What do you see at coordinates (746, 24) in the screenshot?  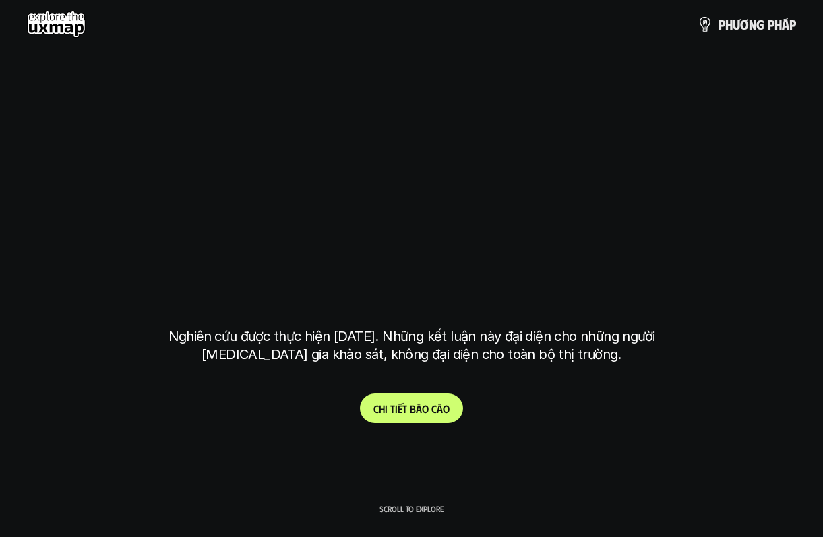 I see `a: phươngpháp` at bounding box center [746, 24].